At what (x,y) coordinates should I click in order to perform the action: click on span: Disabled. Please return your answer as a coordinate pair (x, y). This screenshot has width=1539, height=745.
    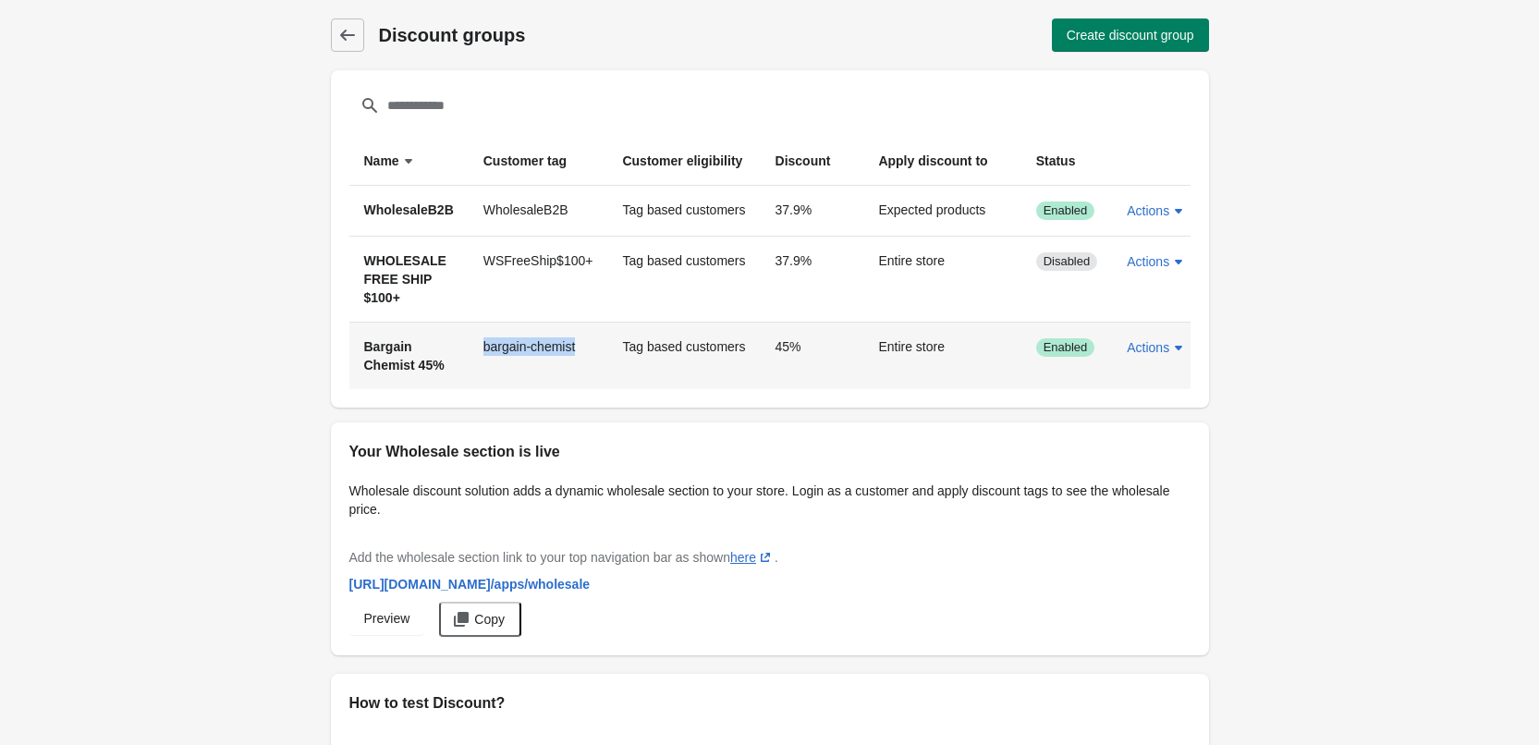
    Looking at the image, I should click on (1067, 262).